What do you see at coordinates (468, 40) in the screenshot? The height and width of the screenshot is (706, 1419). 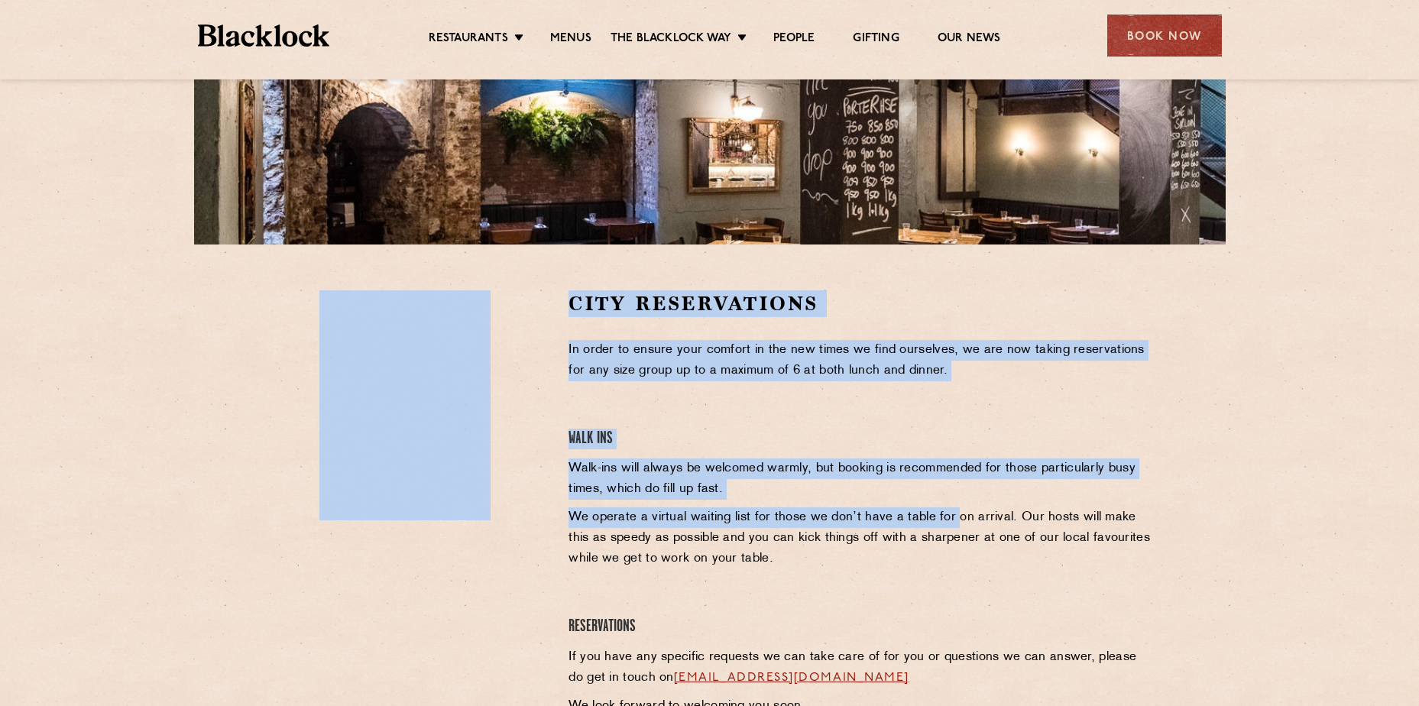 I see `a: Restaurants` at bounding box center [468, 40].